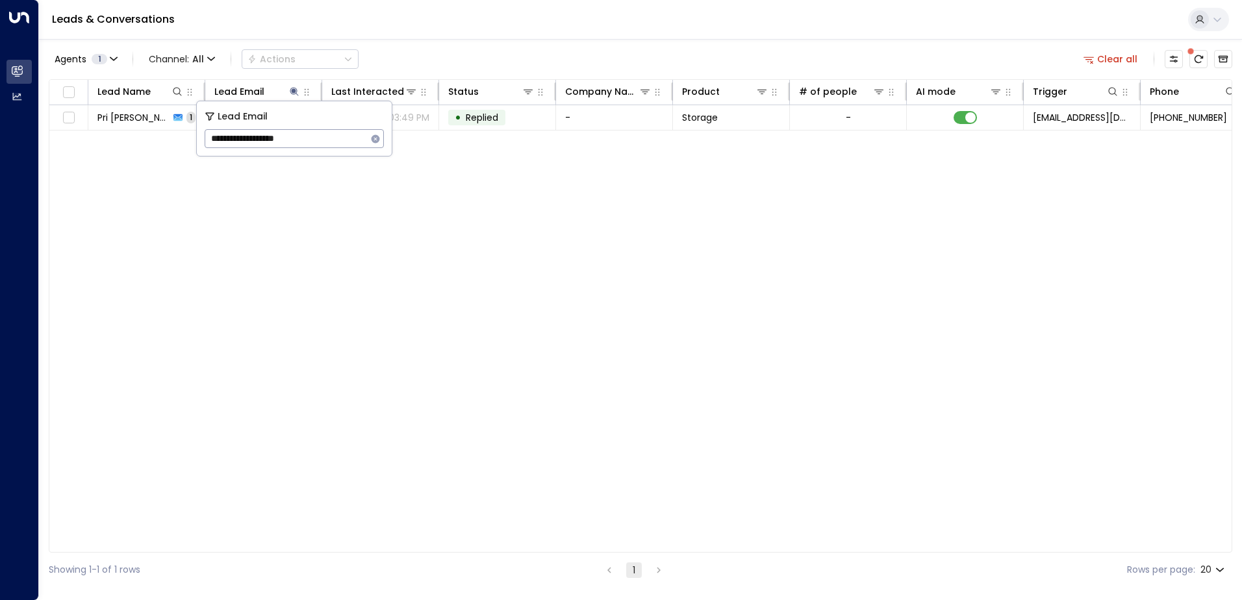  What do you see at coordinates (68, 118) in the screenshot?
I see `span: Toggle select row` at bounding box center [68, 118].